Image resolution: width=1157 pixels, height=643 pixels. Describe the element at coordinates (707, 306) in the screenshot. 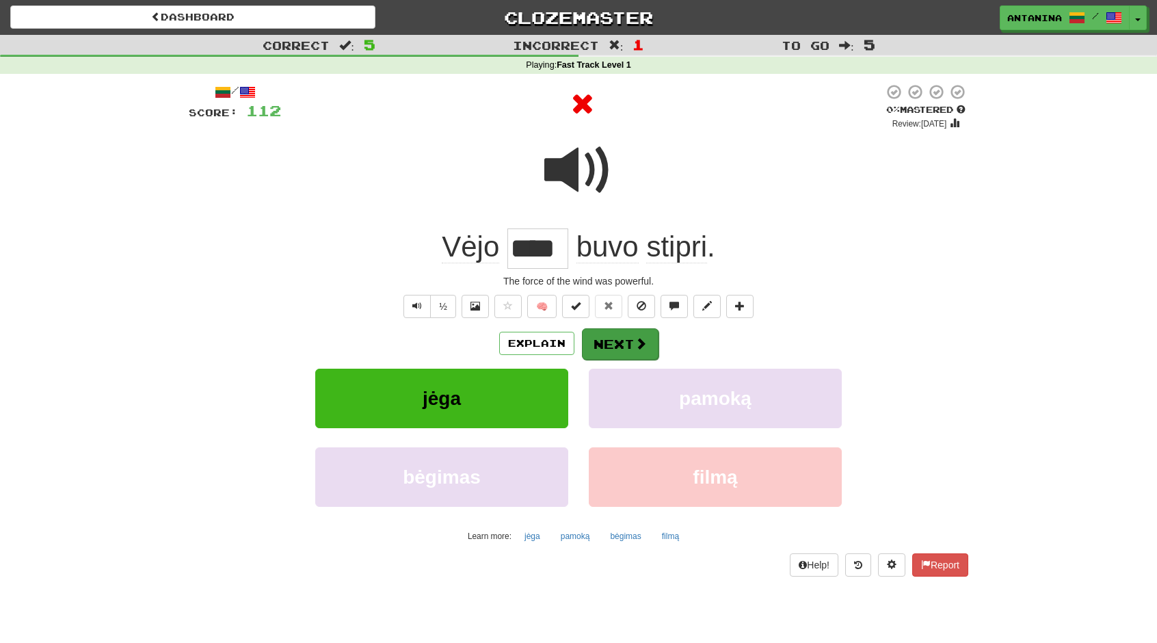

I see `button: Edit sentence (alt+d)` at that location.